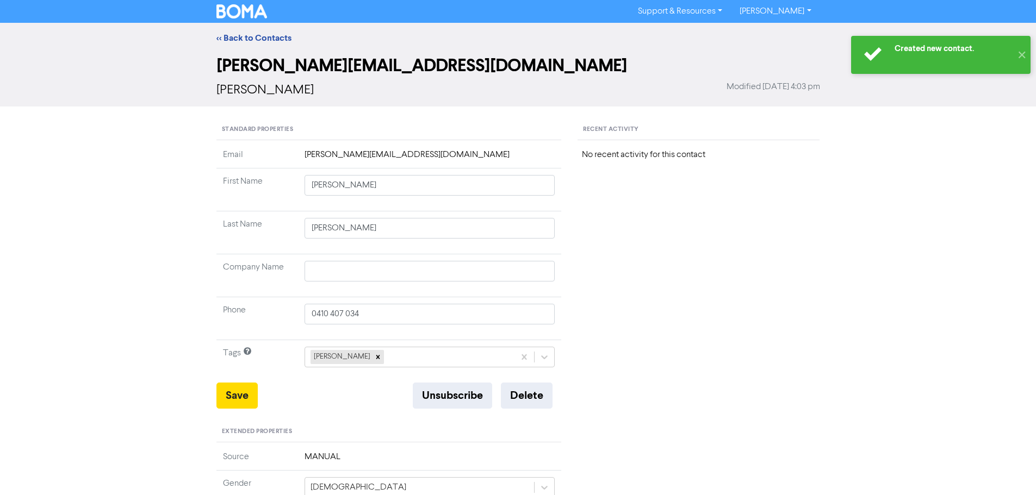 This screenshot has width=1036, height=495. Describe the element at coordinates (953, 48) in the screenshot. I see `div: Created new contact.` at that location.